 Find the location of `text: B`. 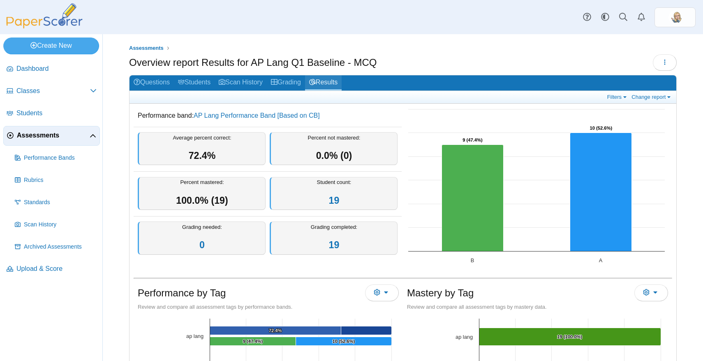

text: B is located at coordinates (472, 260).